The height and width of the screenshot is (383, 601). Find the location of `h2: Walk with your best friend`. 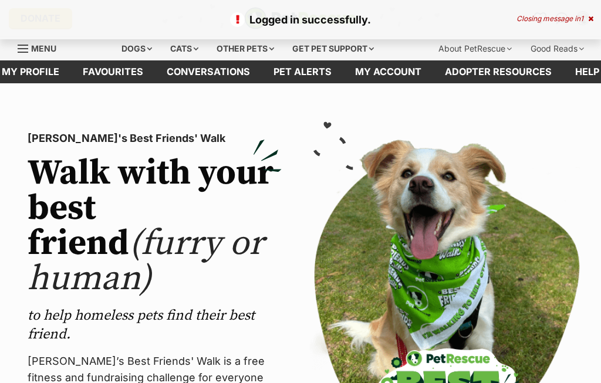

h2: Walk with your best friend is located at coordinates (154, 227).